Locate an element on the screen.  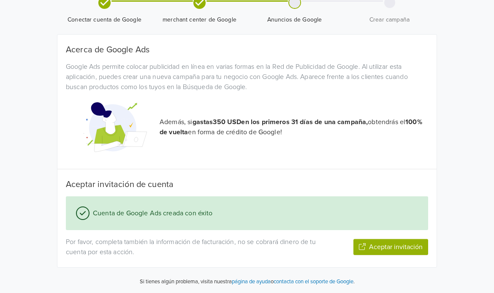
span: Crear campaña is located at coordinates (390, 20).